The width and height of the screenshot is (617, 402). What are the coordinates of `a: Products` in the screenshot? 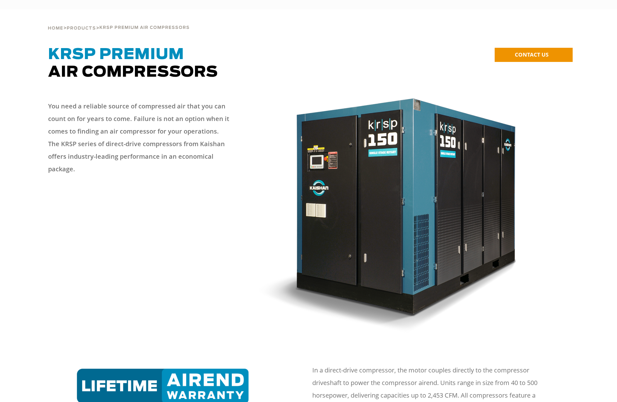 It's located at (81, 28).